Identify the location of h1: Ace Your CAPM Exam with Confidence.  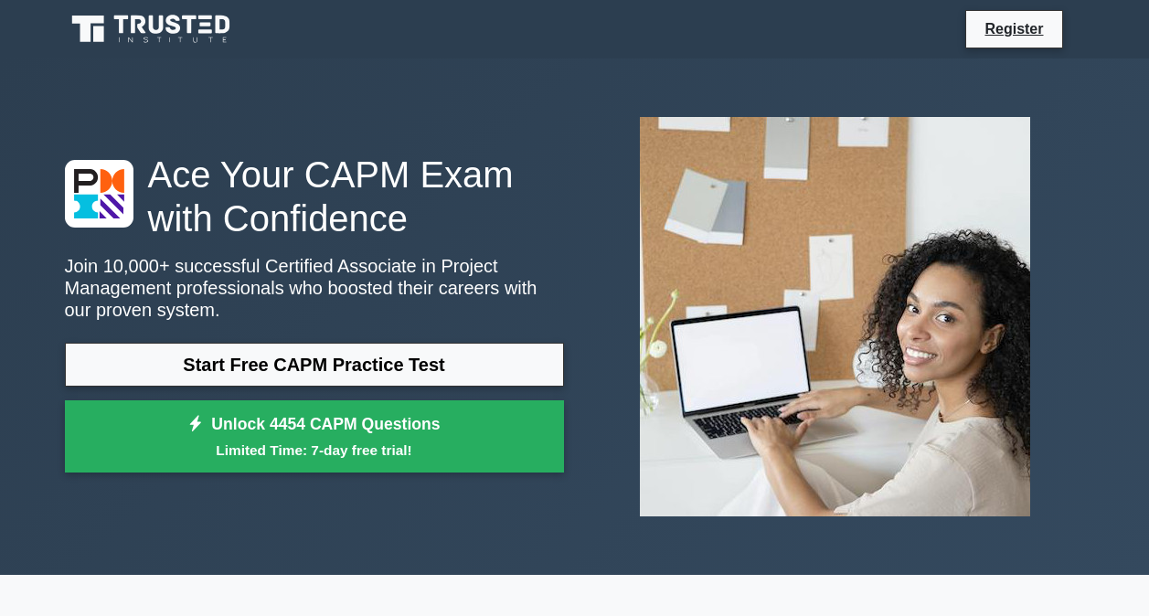
(315, 197).